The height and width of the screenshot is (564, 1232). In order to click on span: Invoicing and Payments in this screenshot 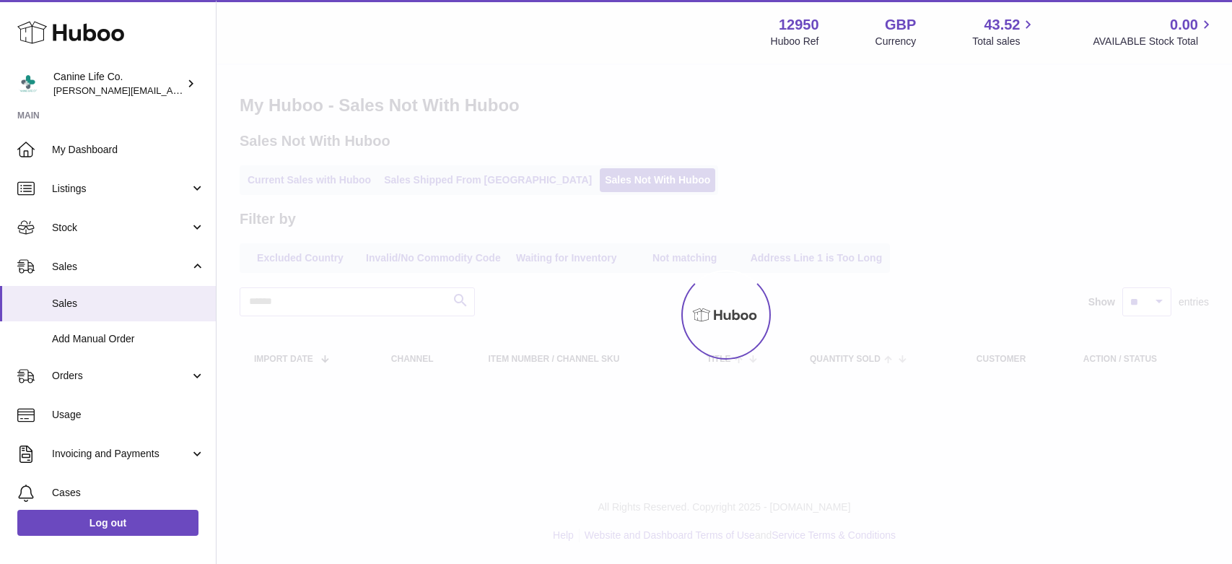, I will do `click(121, 453)`.